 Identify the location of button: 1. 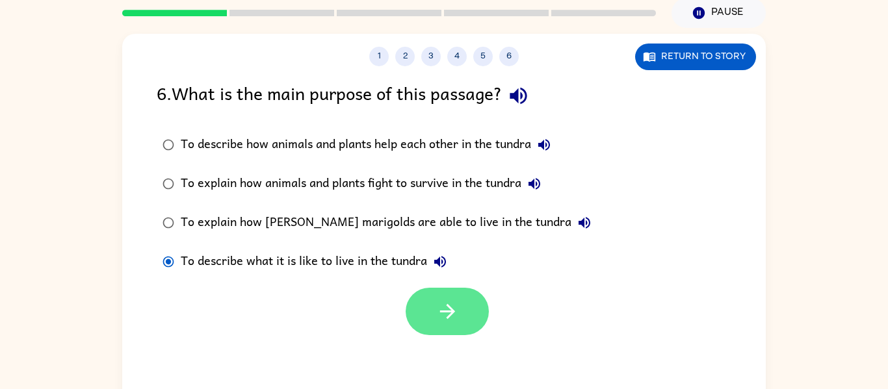
(379, 57).